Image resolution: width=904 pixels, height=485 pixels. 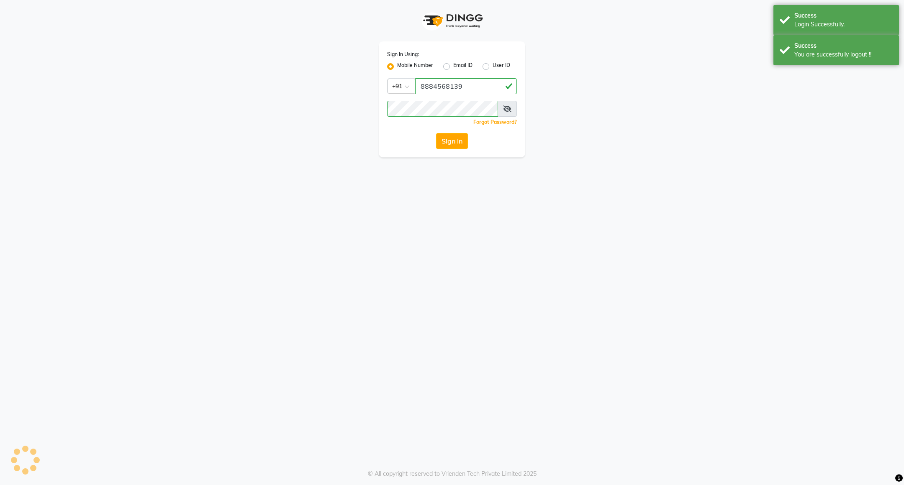 I want to click on label: User ID, so click(x=502, y=67).